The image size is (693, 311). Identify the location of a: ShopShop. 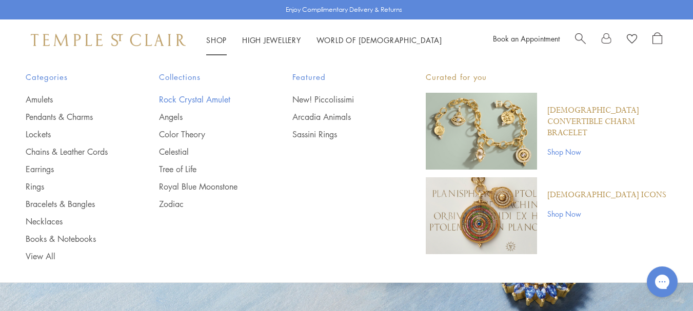
(216, 40).